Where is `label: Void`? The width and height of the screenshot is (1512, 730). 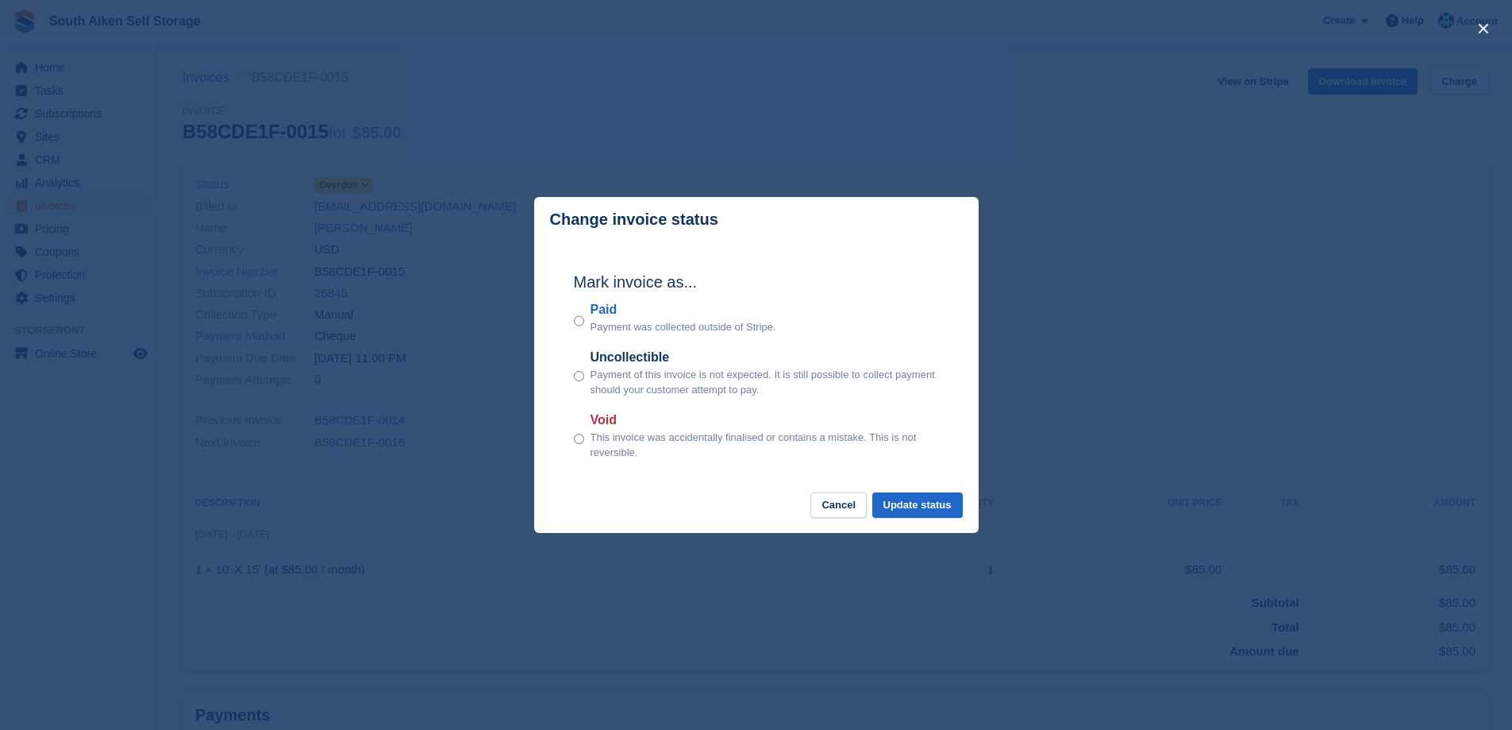
label: Void is located at coordinates (764, 420).